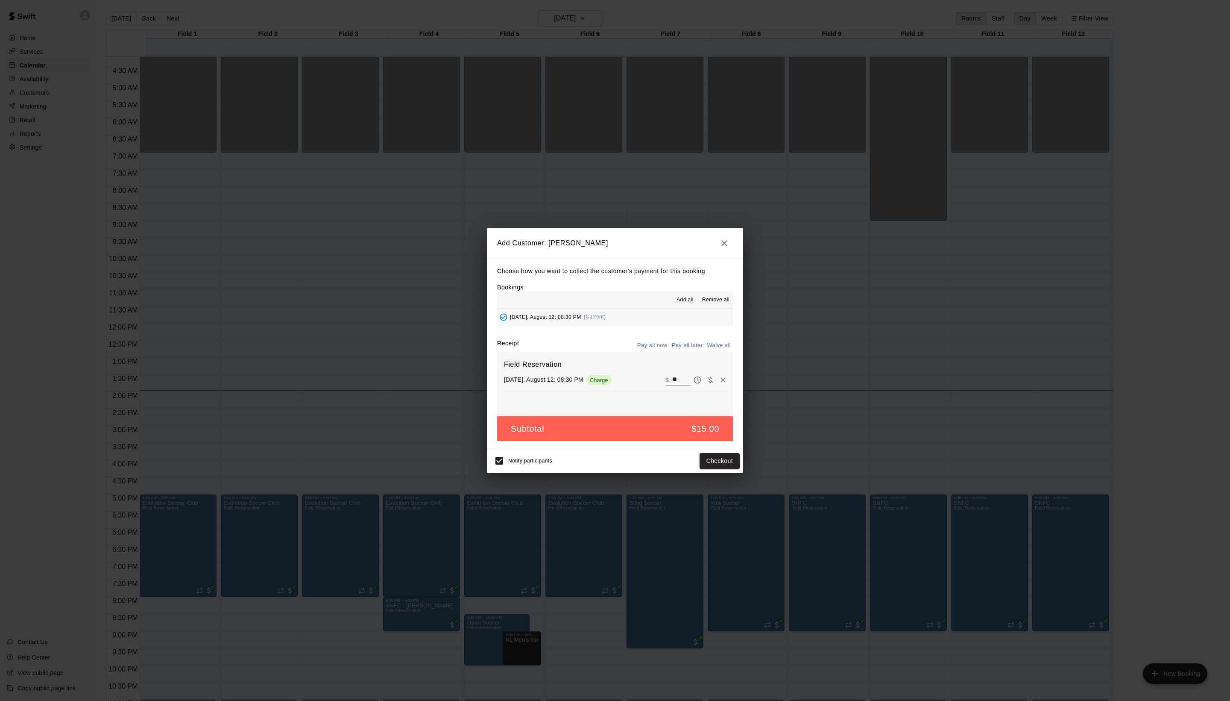 This screenshot has height=701, width=1230. I want to click on p: Choose how you want to collect the customer's payment for this booking, so click(615, 271).